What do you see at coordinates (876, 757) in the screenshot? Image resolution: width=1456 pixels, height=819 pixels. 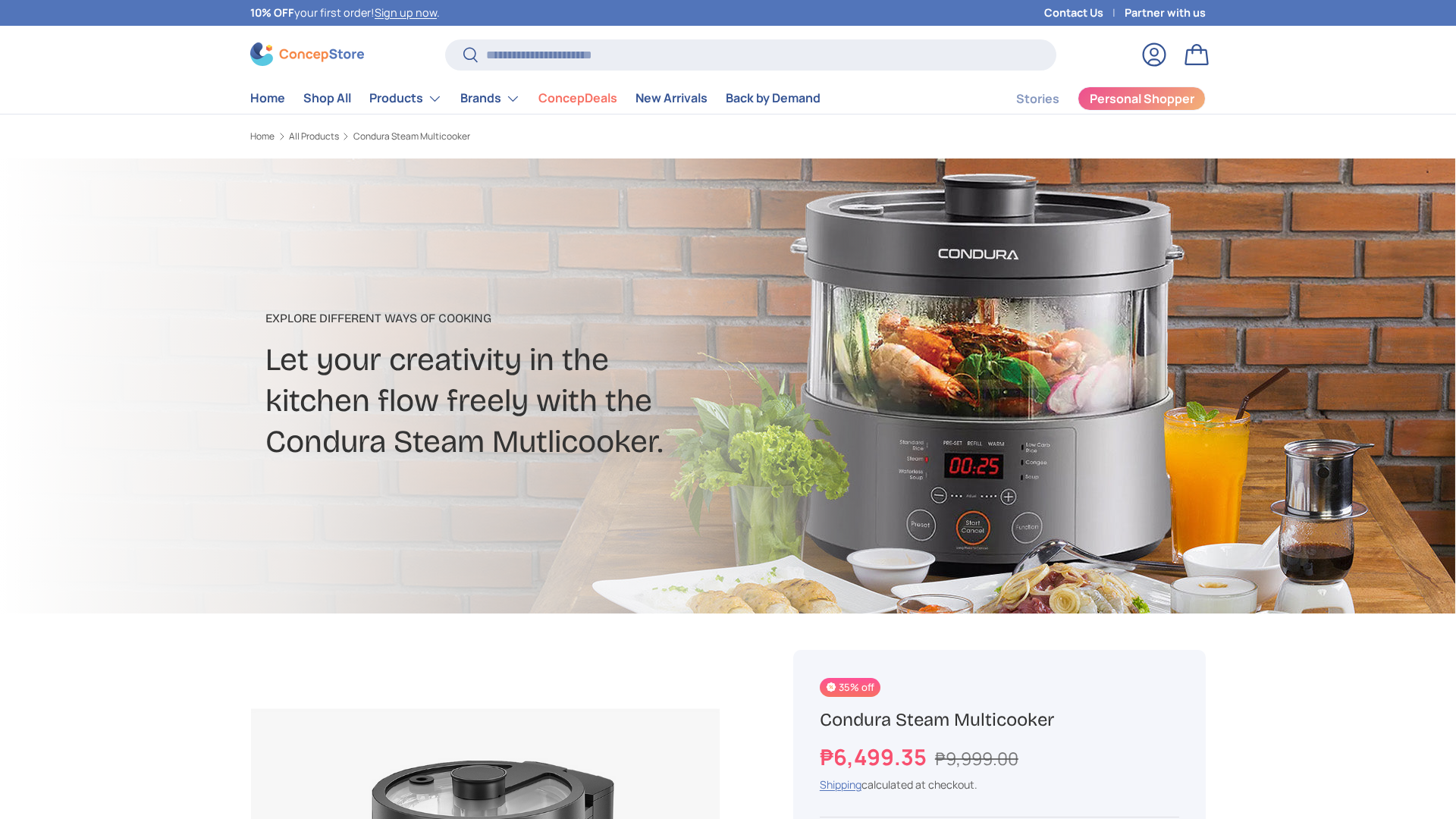 I see `strong: ₱6,499.35` at bounding box center [876, 757].